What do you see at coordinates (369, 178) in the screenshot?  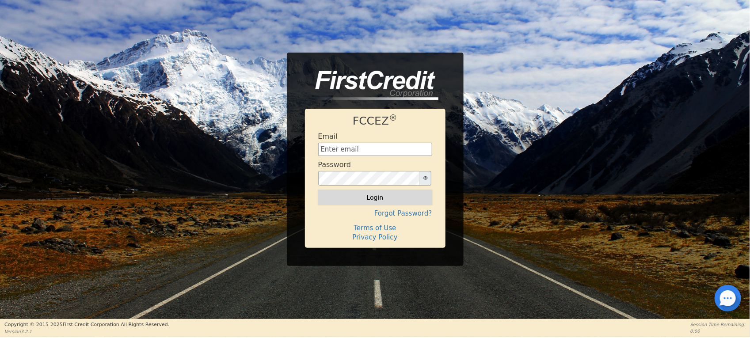 I see `input: password` at bounding box center [369, 178].